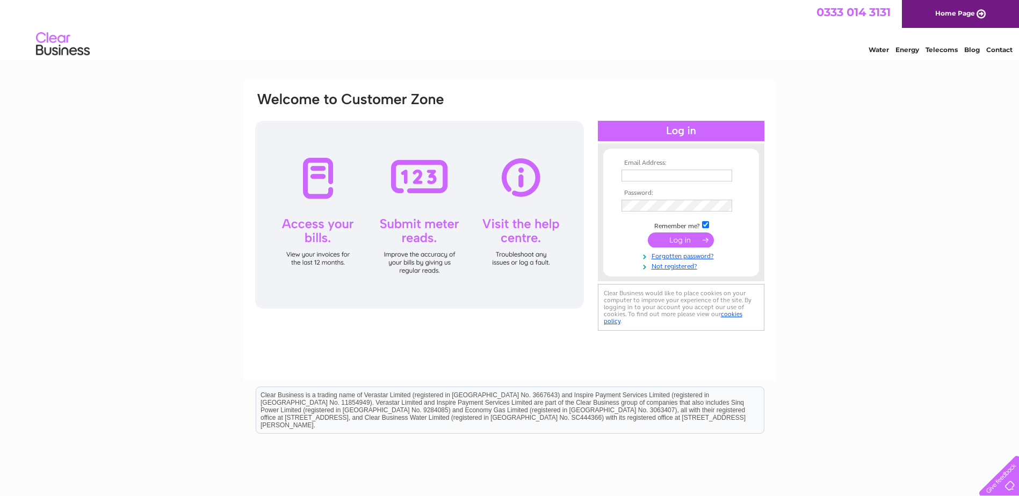  I want to click on input: Submit, so click(681, 240).